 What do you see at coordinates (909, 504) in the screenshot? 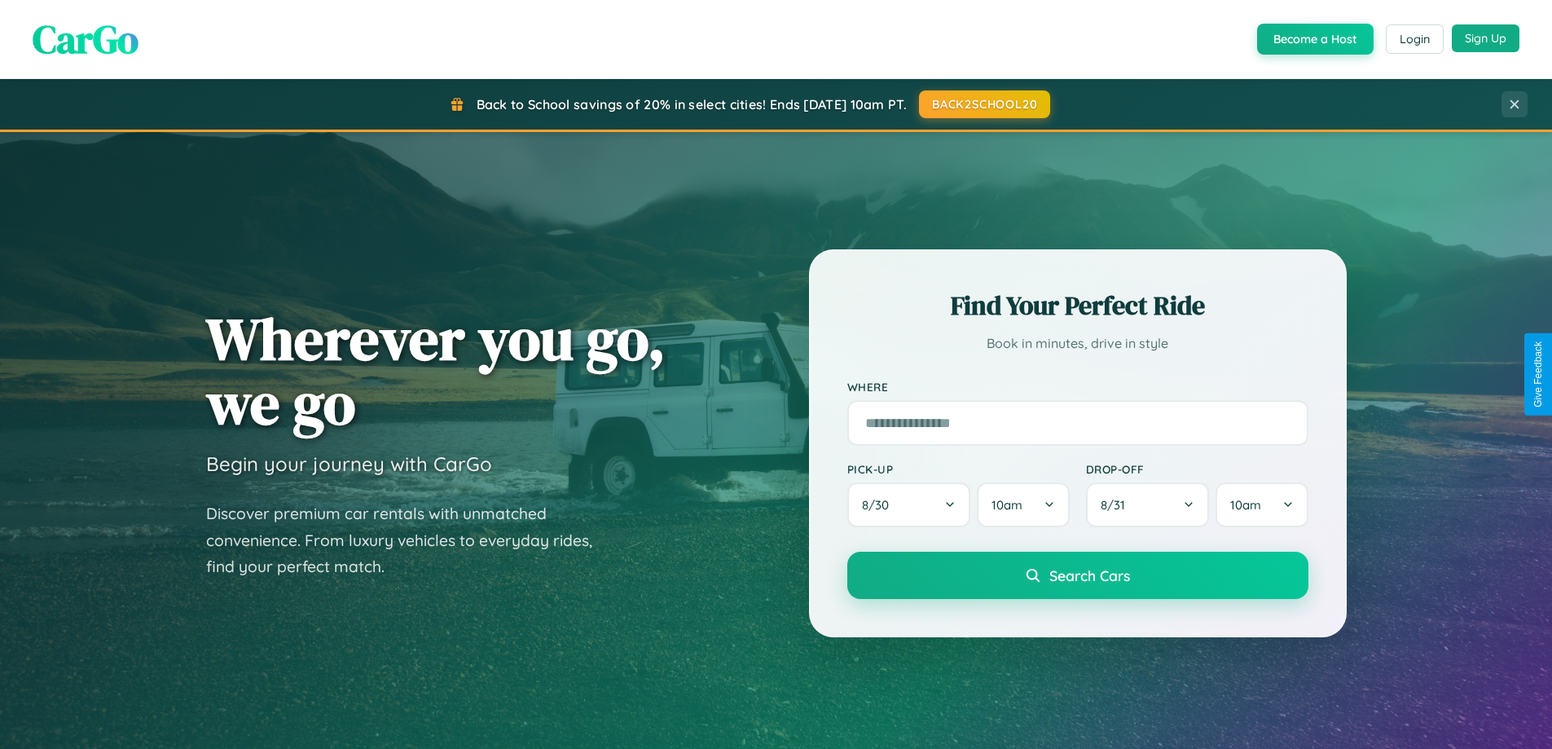
I see `button: 8/30` at bounding box center [909, 504].